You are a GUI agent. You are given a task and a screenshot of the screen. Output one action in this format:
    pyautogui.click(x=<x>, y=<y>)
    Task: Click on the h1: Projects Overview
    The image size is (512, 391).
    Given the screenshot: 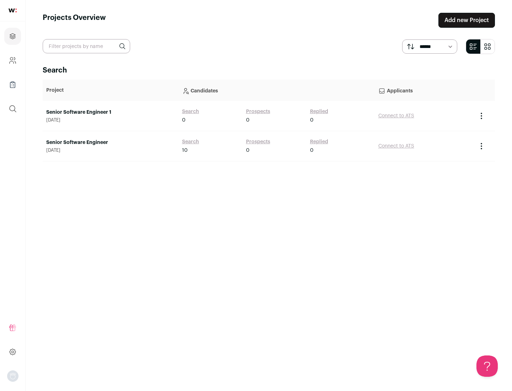 What is the action you would take?
    pyautogui.click(x=74, y=20)
    